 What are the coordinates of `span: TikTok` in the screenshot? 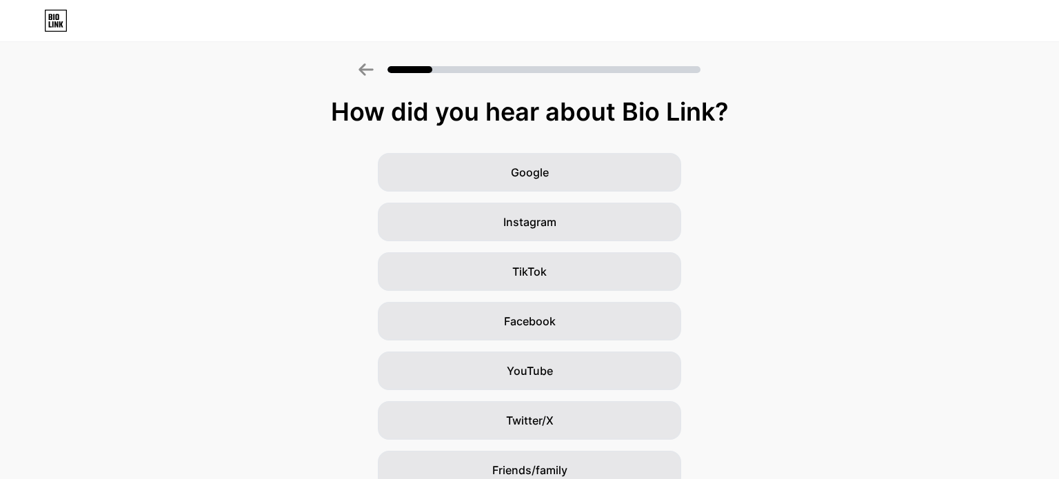 It's located at (530, 272).